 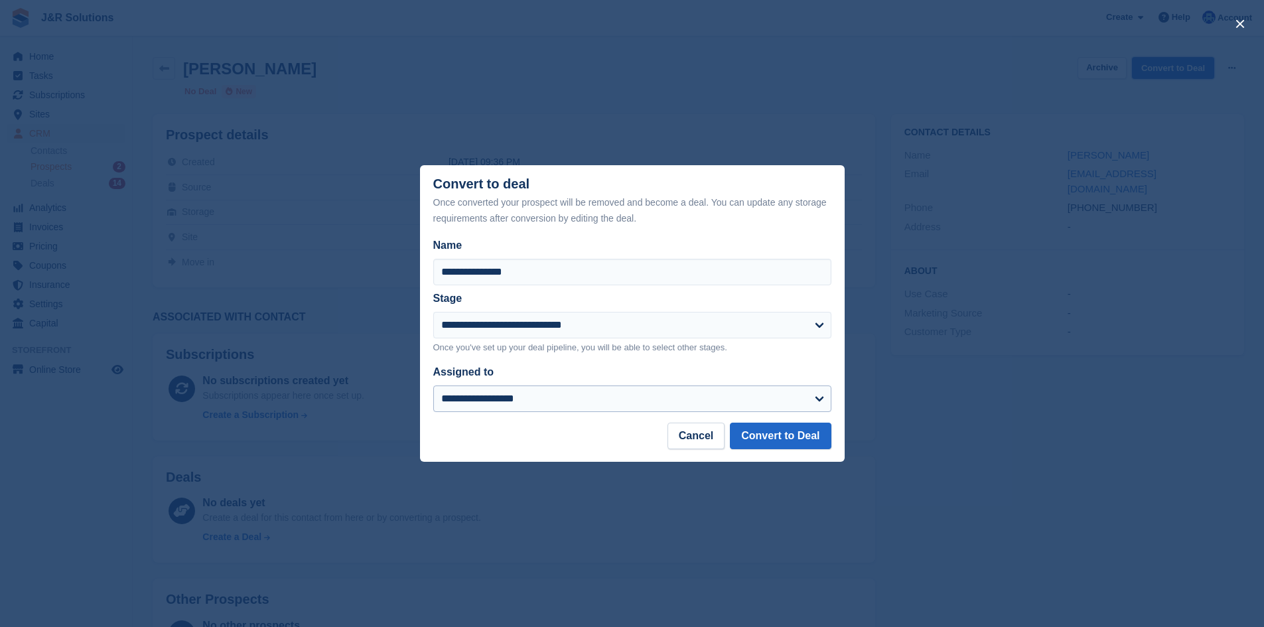 What do you see at coordinates (464, 371) in the screenshot?
I see `label: Assigned to` at bounding box center [464, 371].